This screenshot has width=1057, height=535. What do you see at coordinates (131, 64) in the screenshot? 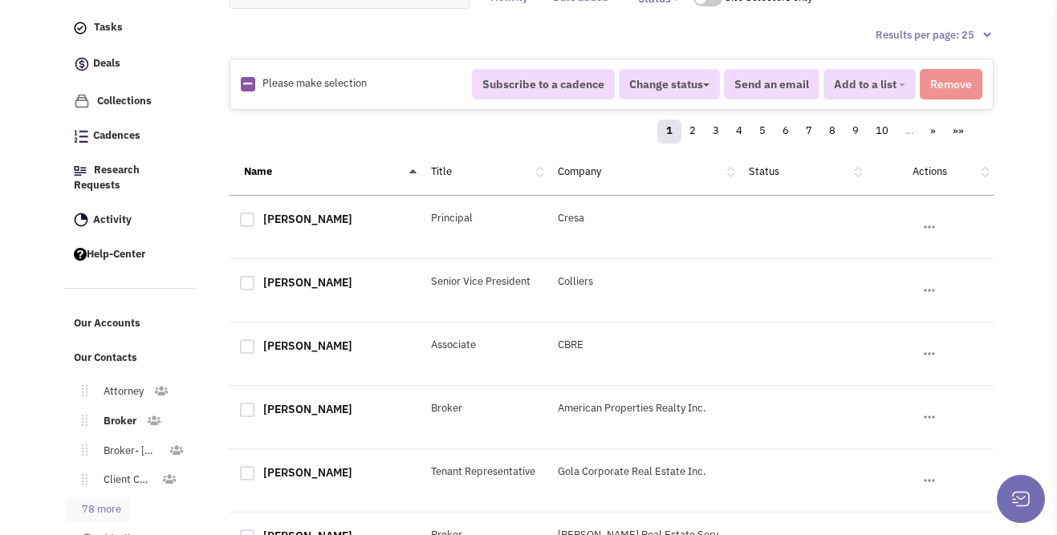
I see `a: Deals` at bounding box center [131, 64].